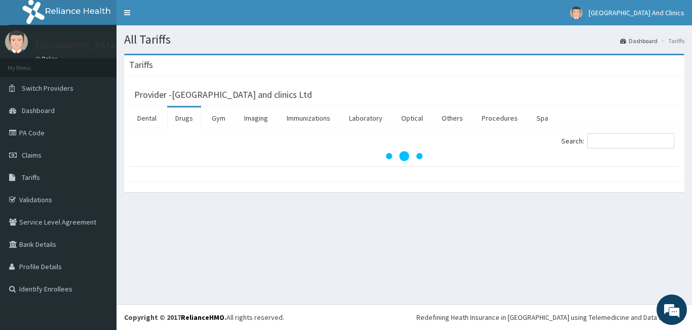 Image resolution: width=692 pixels, height=330 pixels. Describe the element at coordinates (308, 118) in the screenshot. I see `a: Immunizations` at that location.